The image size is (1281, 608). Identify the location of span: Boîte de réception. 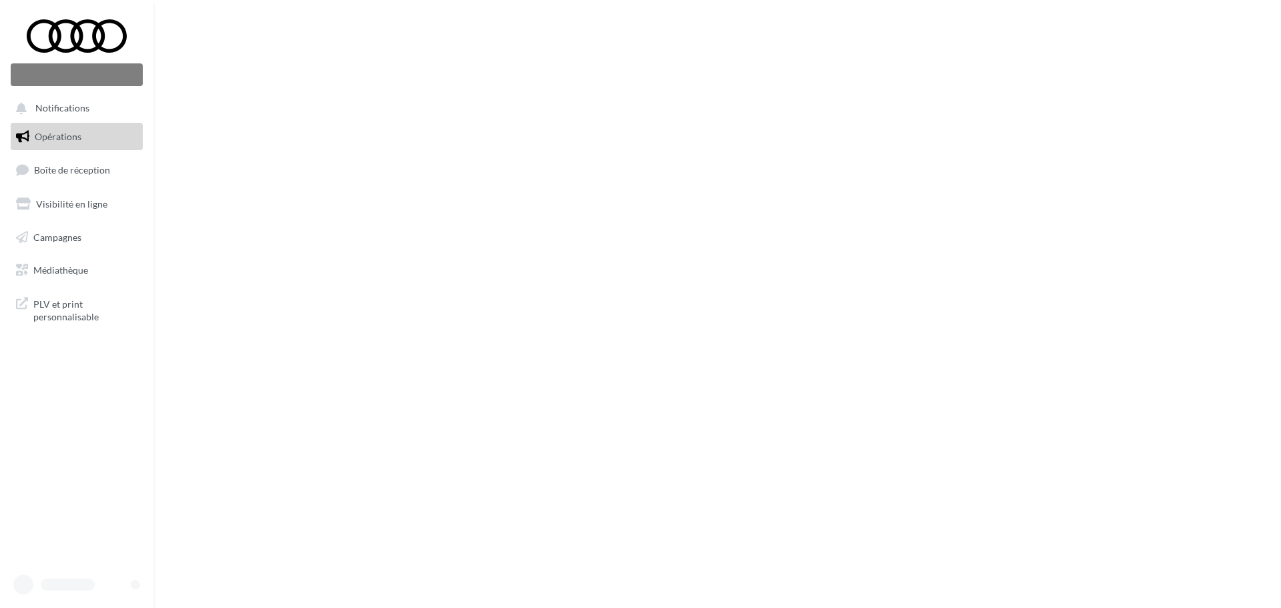
(72, 169).